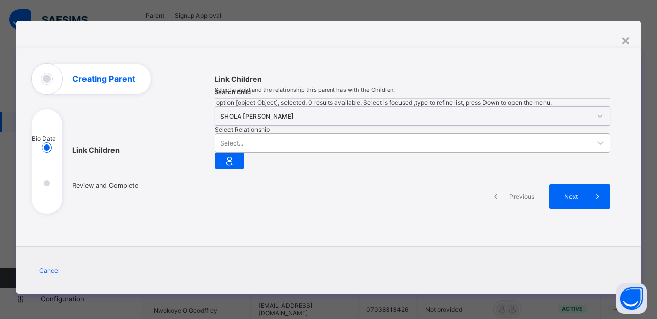  What do you see at coordinates (232, 143) in the screenshot?
I see `div: Select...` at bounding box center [232, 143].